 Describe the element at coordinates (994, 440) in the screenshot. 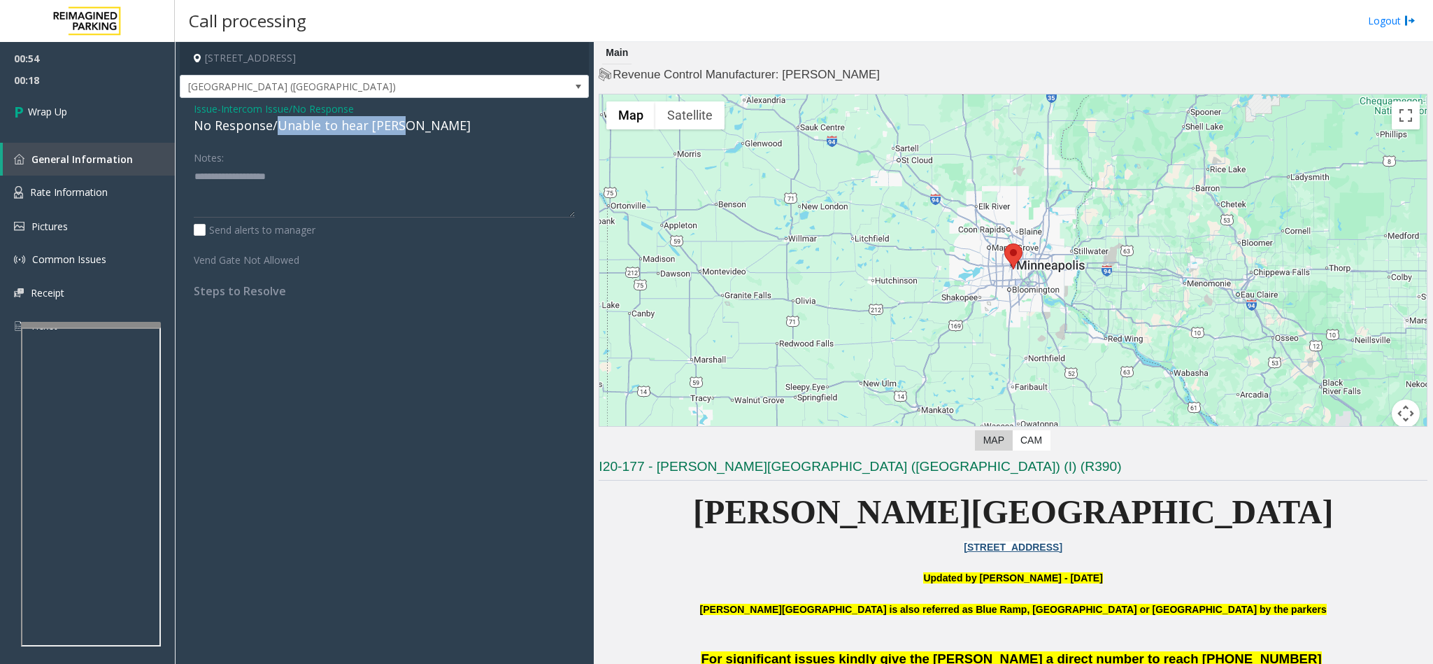

I see `label: Map` at that location.